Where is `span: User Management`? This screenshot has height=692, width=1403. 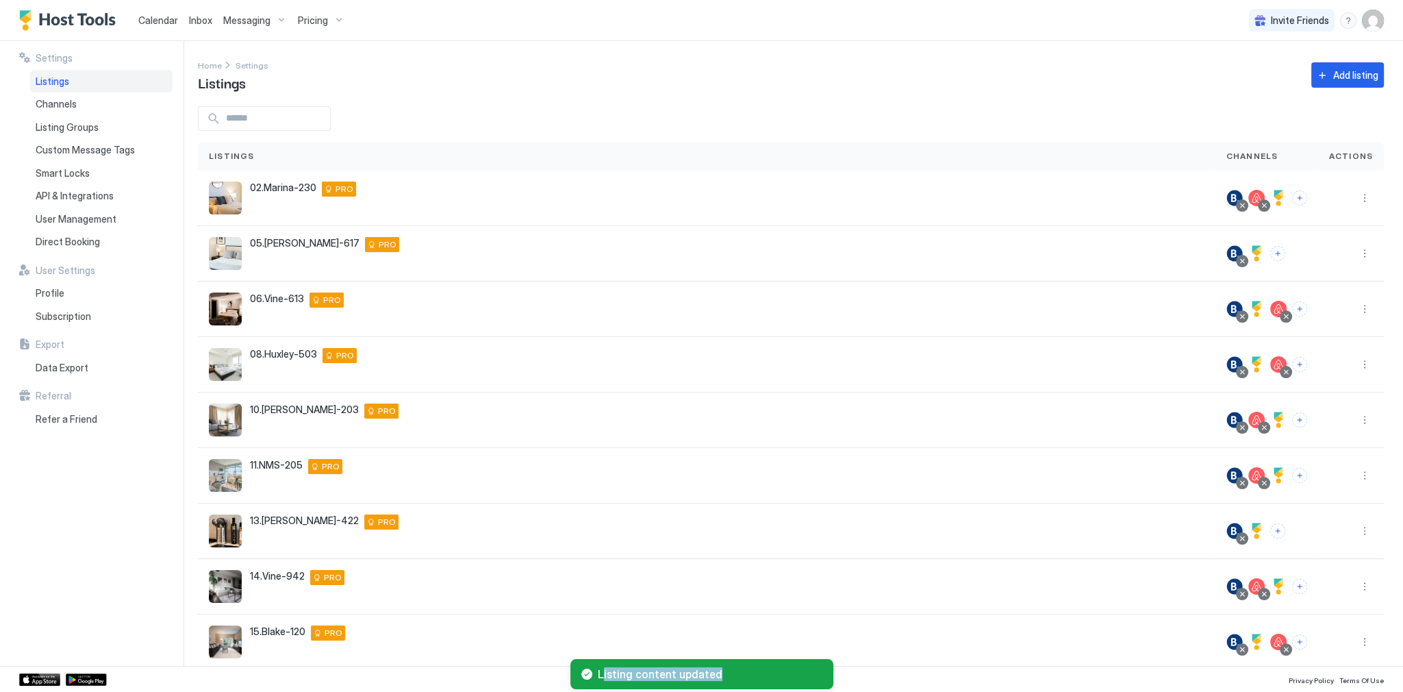
span: User Management is located at coordinates (76, 219).